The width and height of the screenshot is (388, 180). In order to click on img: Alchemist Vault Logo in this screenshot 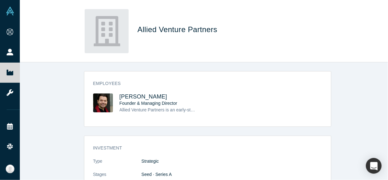, I will do `click(10, 11)`.